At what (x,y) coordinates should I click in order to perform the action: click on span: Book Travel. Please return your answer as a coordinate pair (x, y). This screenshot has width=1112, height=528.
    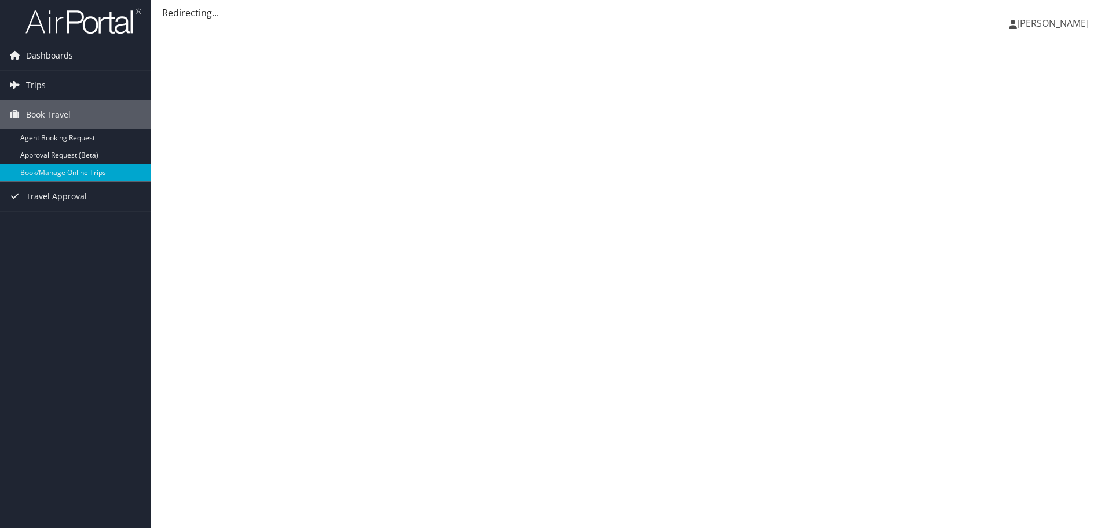
    Looking at the image, I should click on (48, 115).